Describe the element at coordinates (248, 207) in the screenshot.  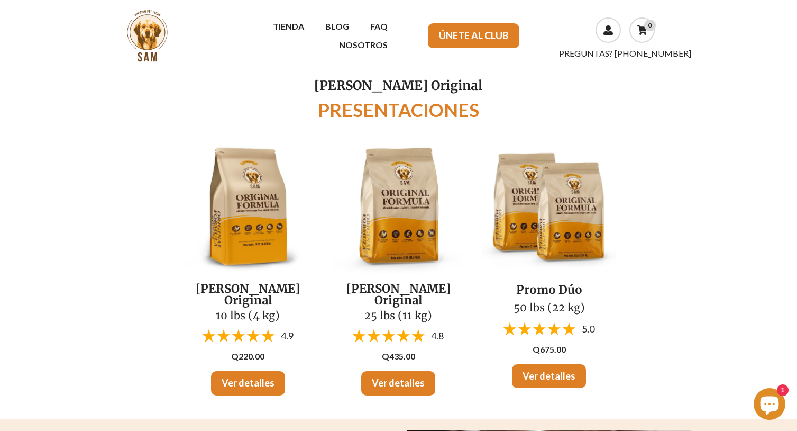
I see `img: mockupfinales-02.jpeg` at that location.